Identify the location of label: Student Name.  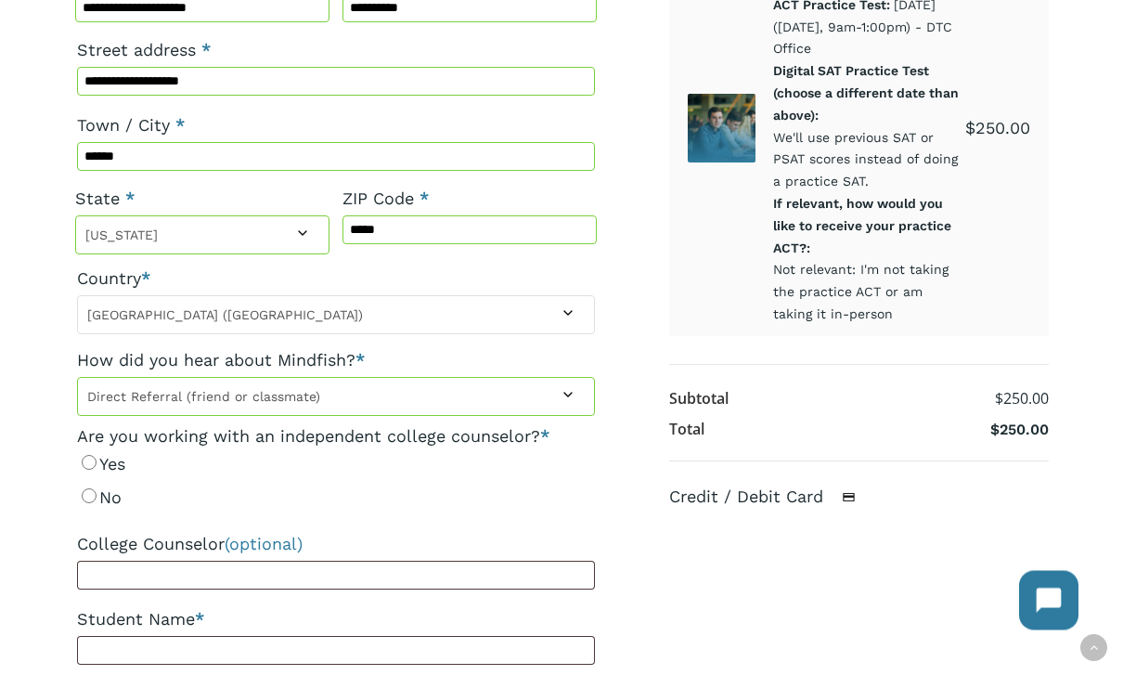
(336, 620).